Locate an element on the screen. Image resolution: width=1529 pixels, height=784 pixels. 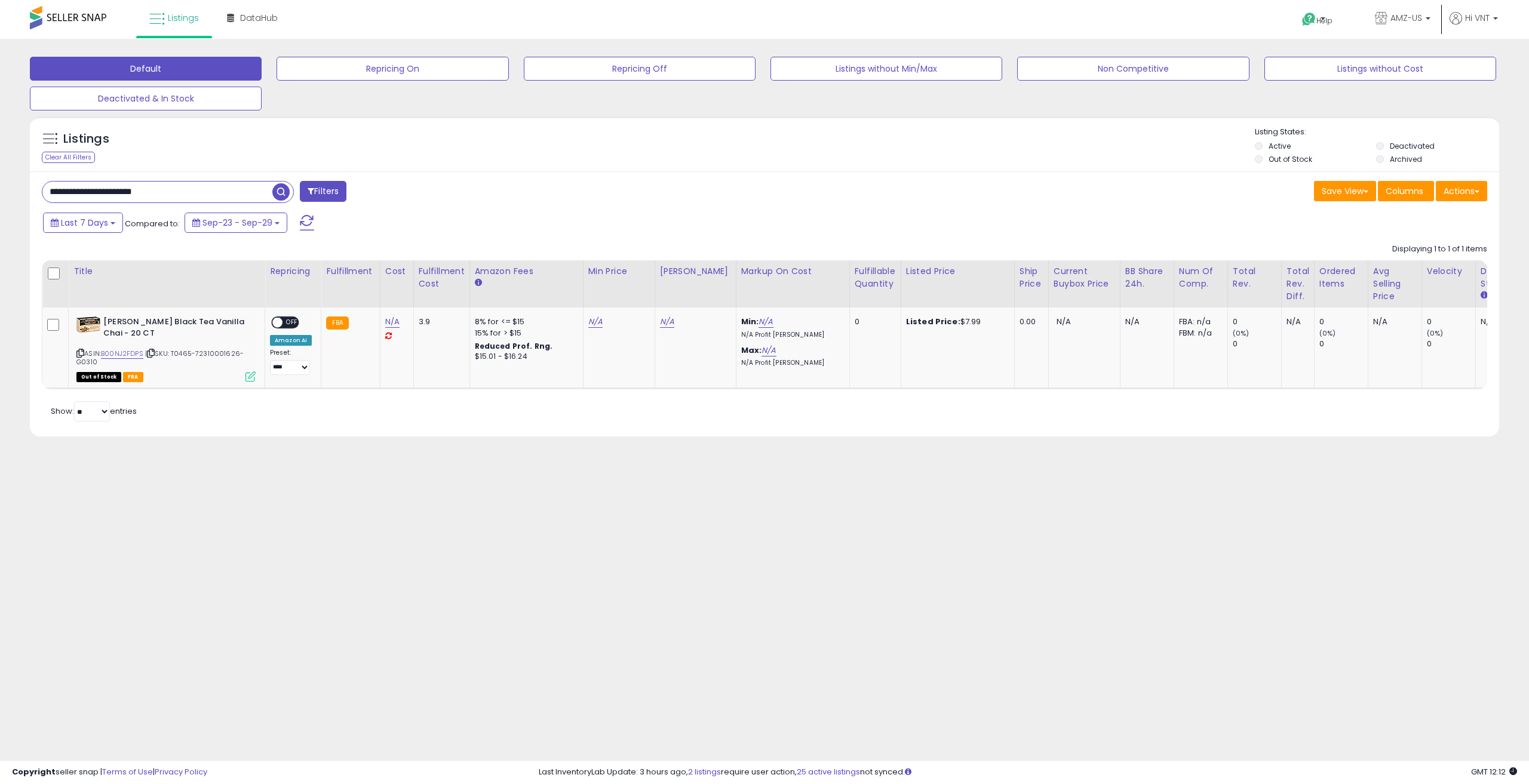
a: B00NJ2FDPS is located at coordinates (121, 353).